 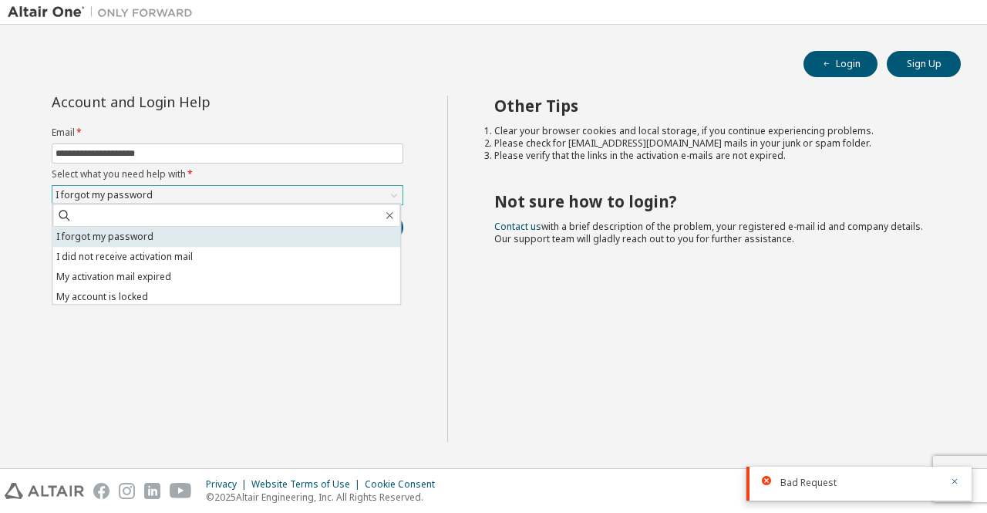 What do you see at coordinates (325, 497) in the screenshot?
I see `p: © 2025 Altair Engineering, Inc. All Rights Reserved.` at bounding box center [325, 497].